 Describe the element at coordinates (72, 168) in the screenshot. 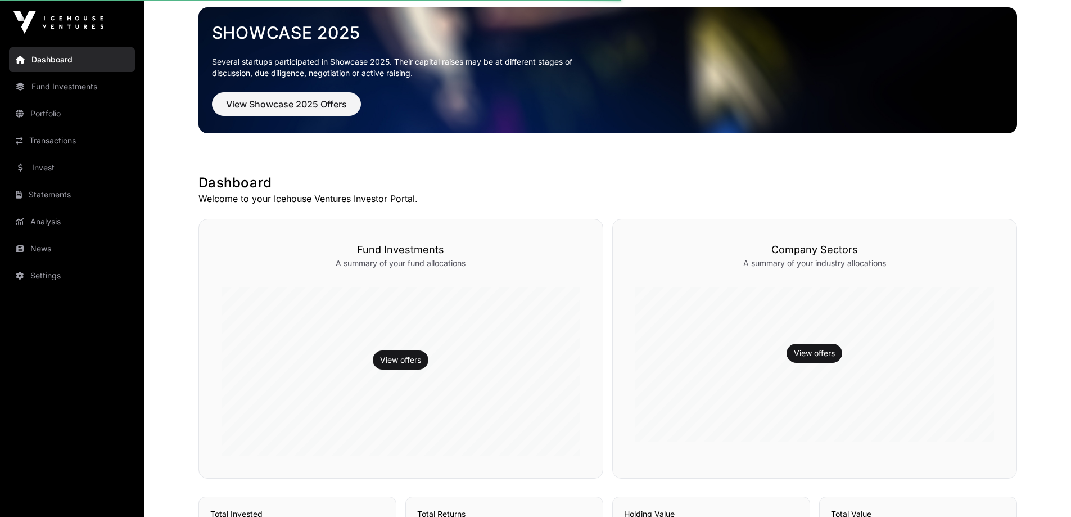

I see `a: Invest` at that location.